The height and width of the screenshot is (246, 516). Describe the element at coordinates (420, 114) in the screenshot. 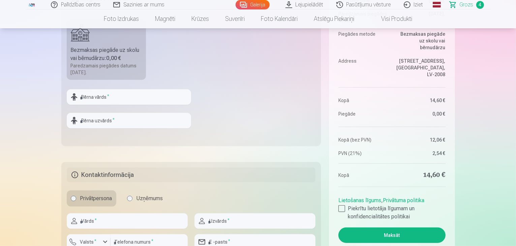

I see `dd: 0,00 €` at that location.